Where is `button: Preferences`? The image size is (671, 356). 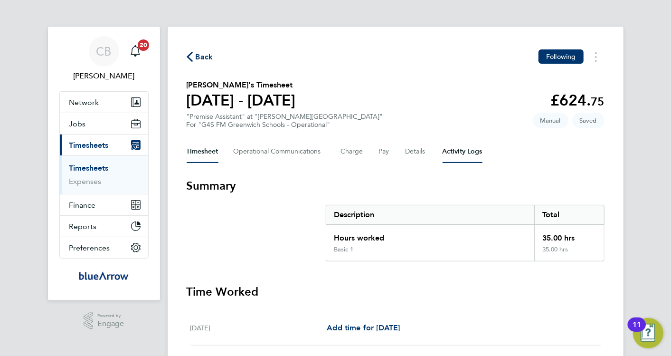 button: Preferences is located at coordinates (104, 247).